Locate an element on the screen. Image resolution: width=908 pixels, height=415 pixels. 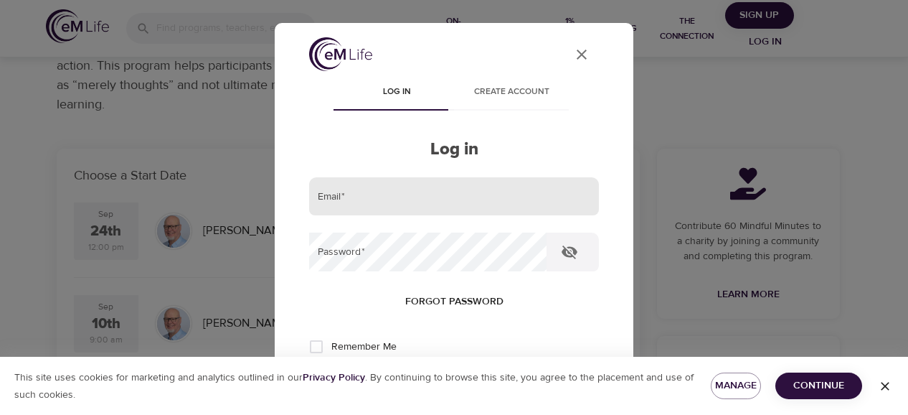
span: Forgot password is located at coordinates (454, 301).